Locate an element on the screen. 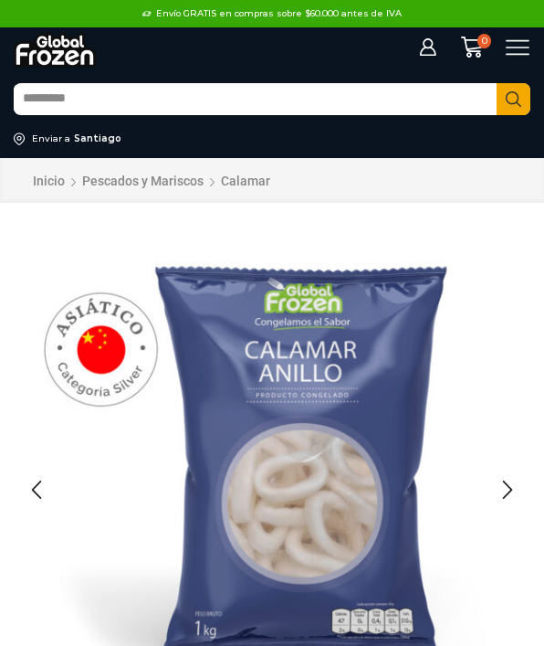 This screenshot has width=544, height=646. img: address-field-icon.svg is located at coordinates (23, 139).